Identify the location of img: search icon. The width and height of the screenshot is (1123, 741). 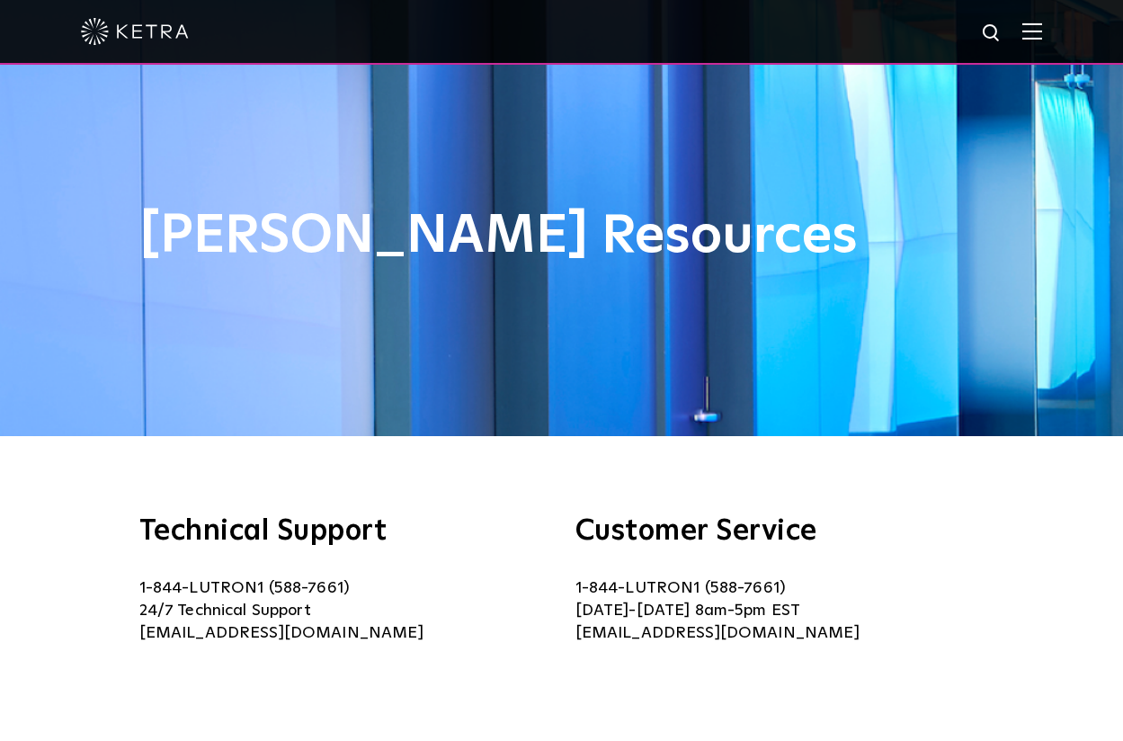
(992, 33).